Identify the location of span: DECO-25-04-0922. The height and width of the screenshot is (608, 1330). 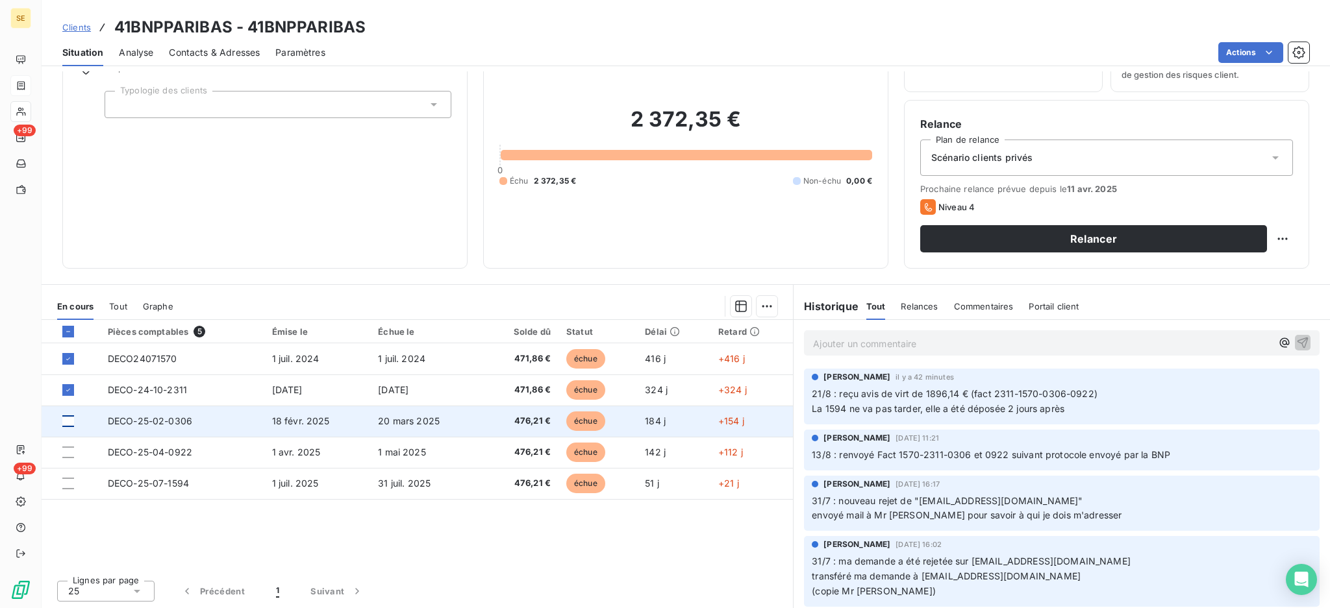
(150, 452).